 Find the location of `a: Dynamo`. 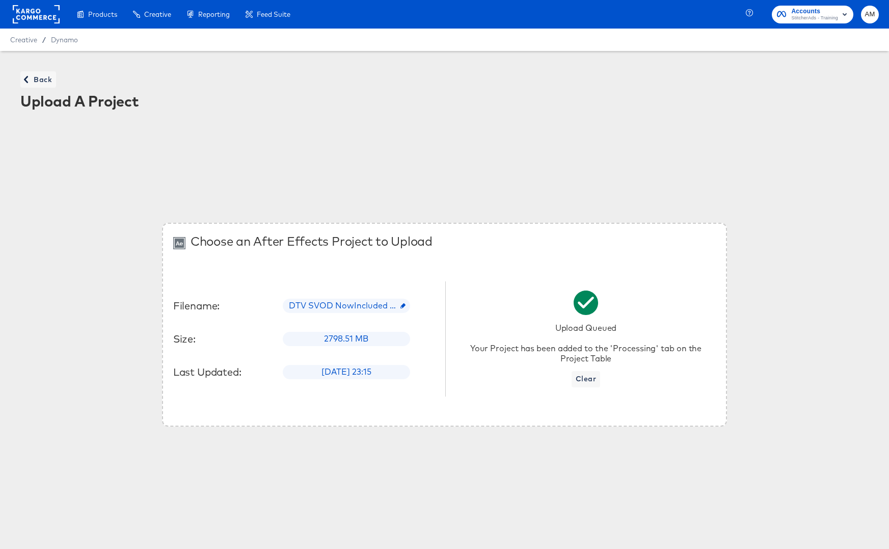

a: Dynamo is located at coordinates (64, 40).